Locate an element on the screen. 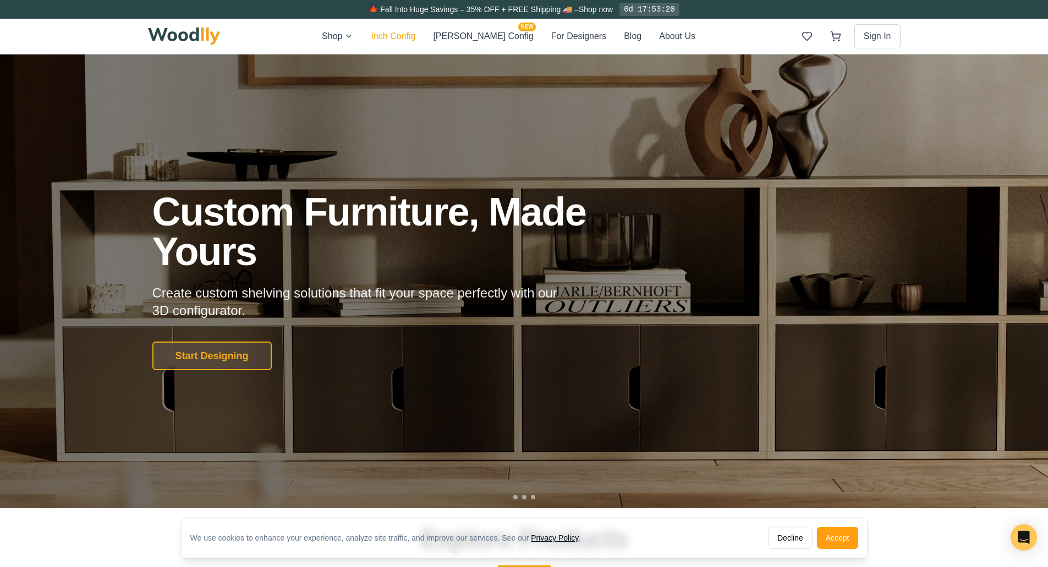 The width and height of the screenshot is (1048, 567). button: About Us is located at coordinates (677, 36).